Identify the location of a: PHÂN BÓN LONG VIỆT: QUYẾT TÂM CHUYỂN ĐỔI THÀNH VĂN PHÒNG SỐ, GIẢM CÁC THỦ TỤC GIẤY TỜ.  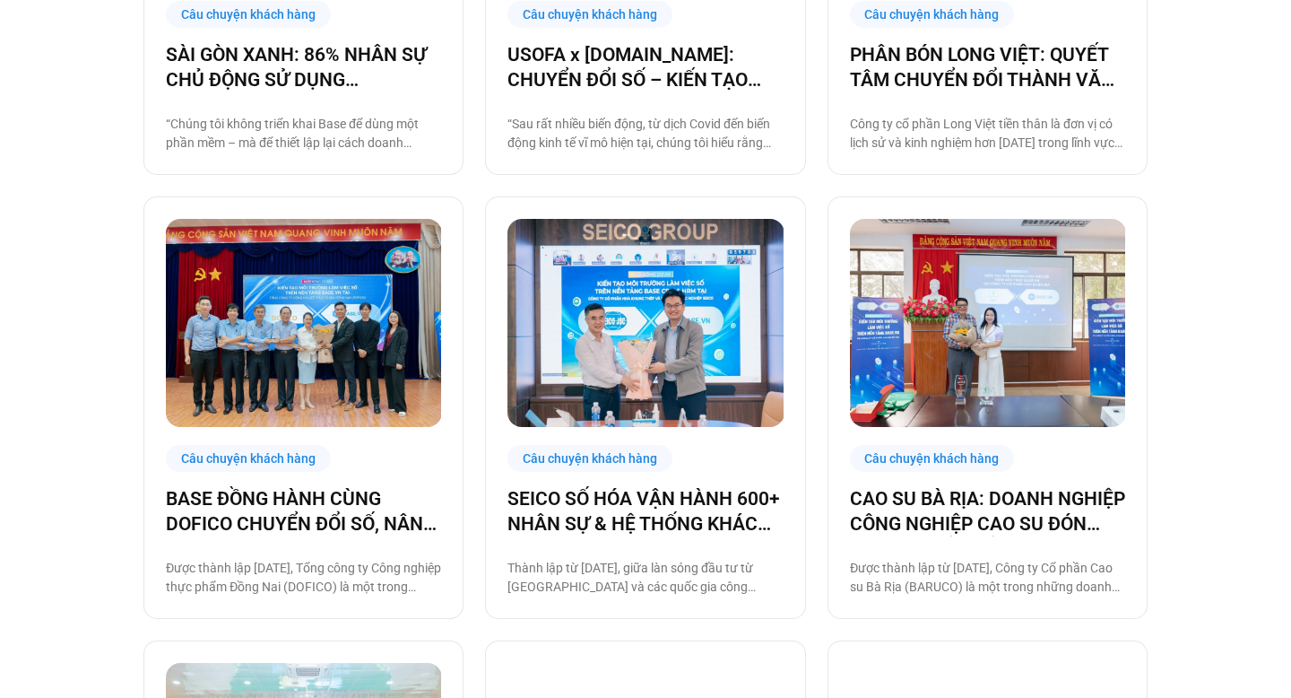
(987, 67).